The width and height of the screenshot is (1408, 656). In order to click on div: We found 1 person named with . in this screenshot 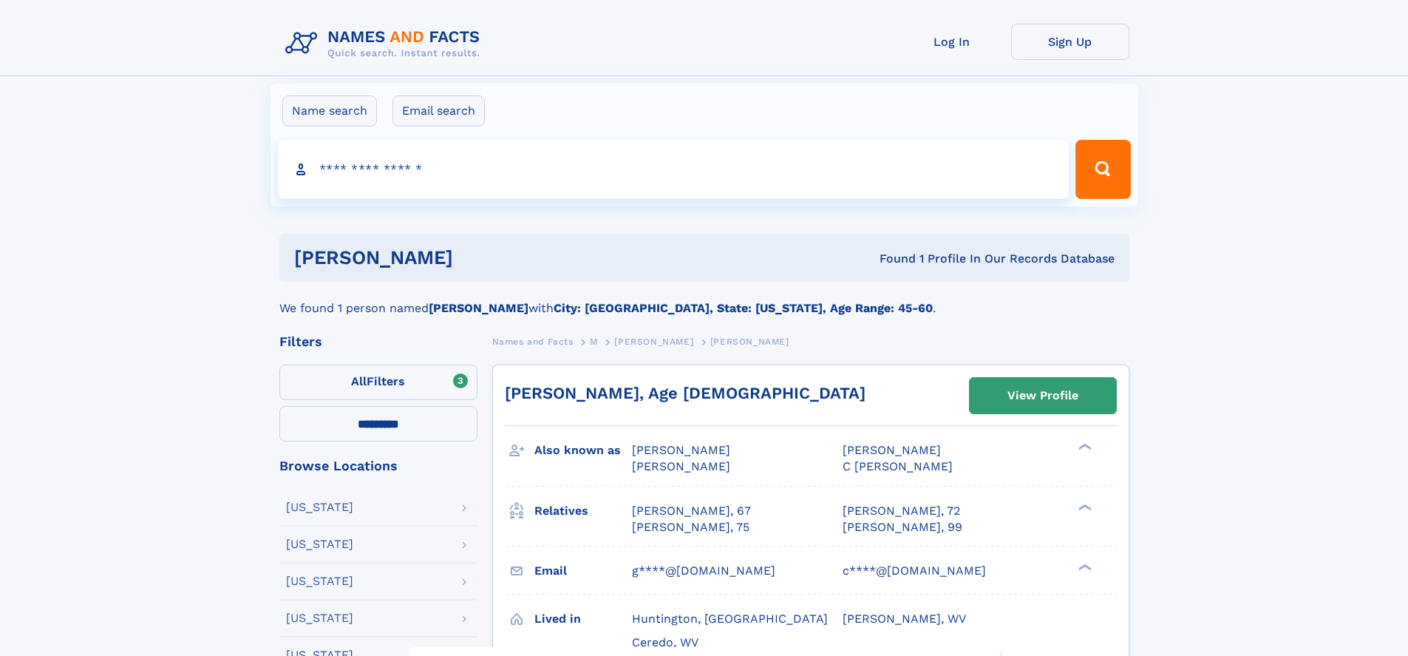, I will do `click(705, 299)`.